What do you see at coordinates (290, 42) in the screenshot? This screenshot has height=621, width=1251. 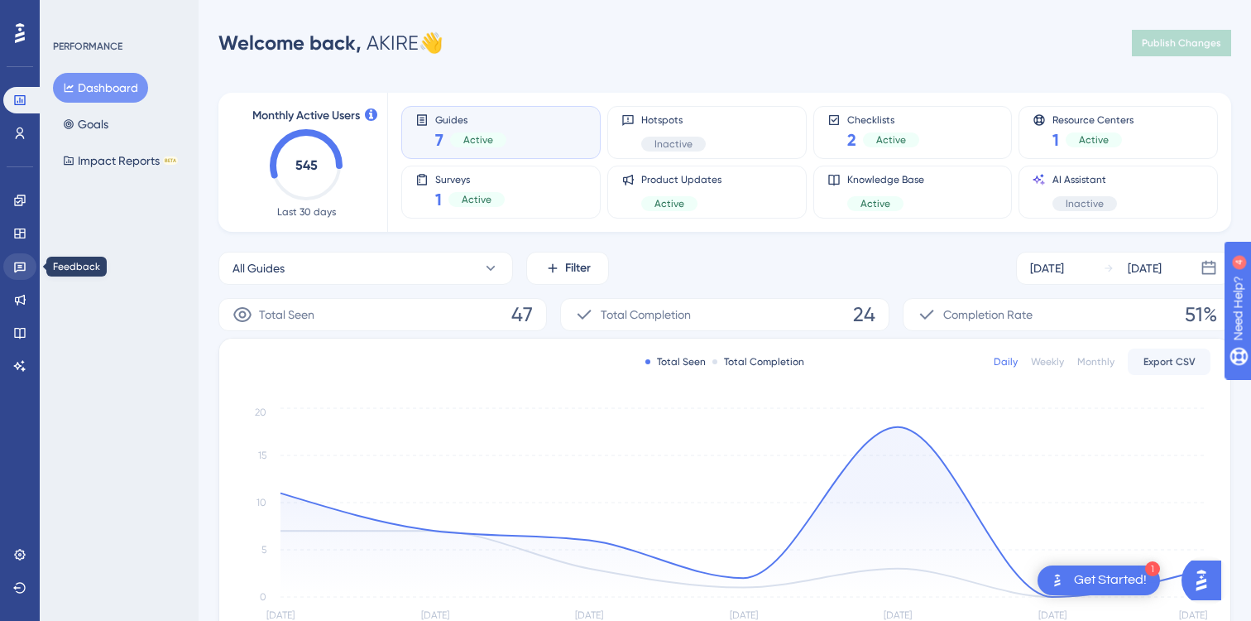 I see `span: Welcome back,` at bounding box center [290, 42].